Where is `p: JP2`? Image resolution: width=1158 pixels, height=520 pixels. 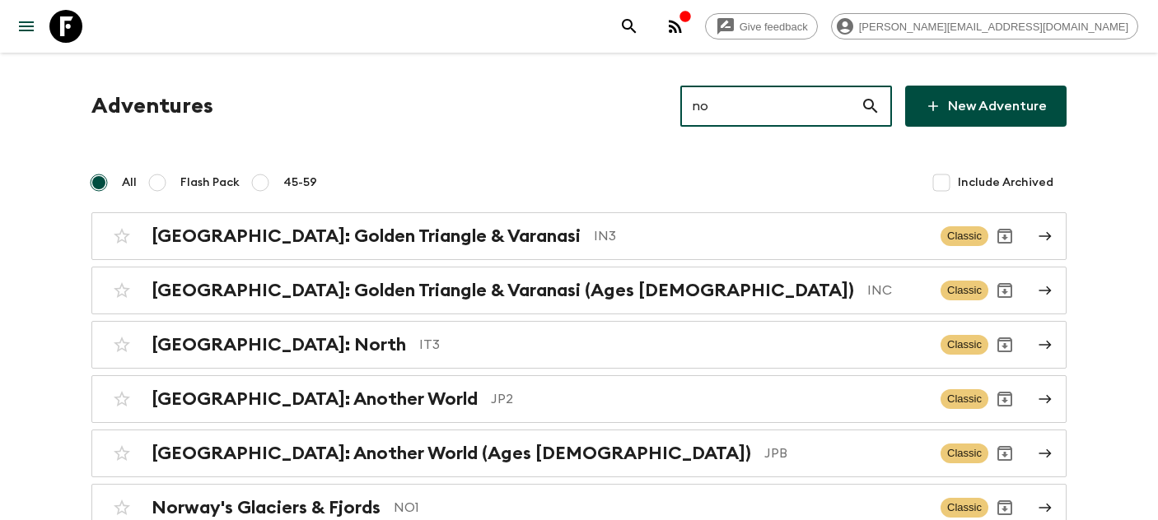
p: JP2 is located at coordinates (709, 399).